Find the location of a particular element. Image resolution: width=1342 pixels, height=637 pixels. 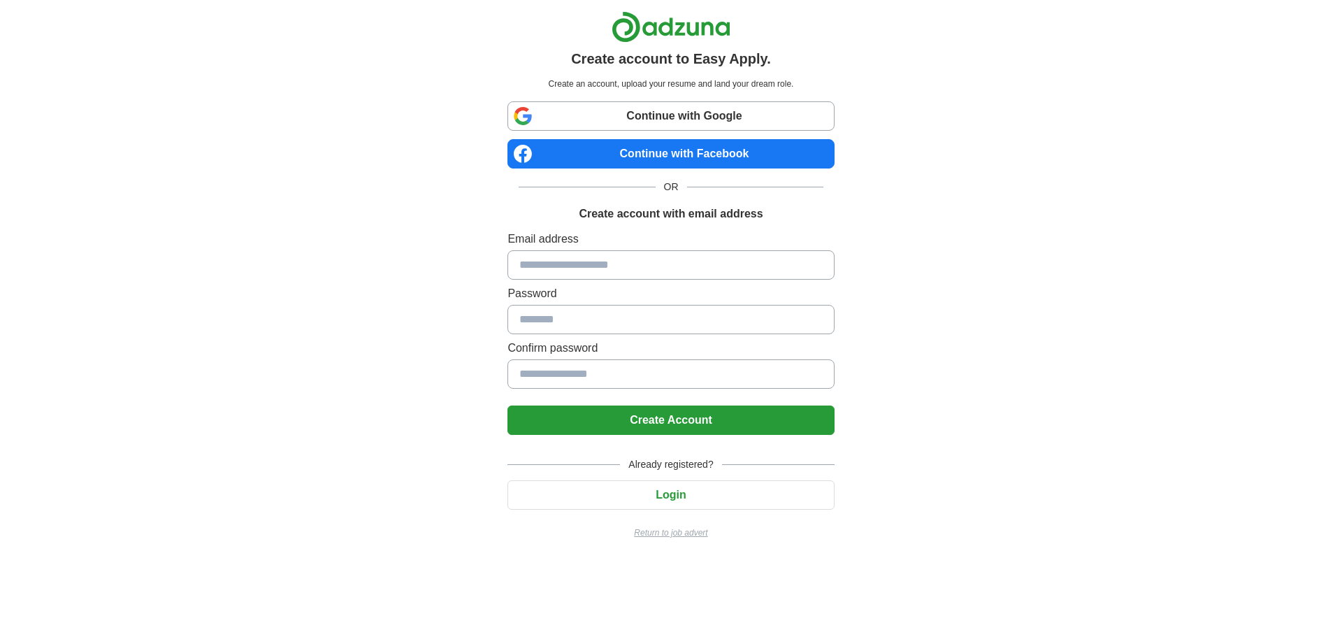

span: OR is located at coordinates (671, 187).